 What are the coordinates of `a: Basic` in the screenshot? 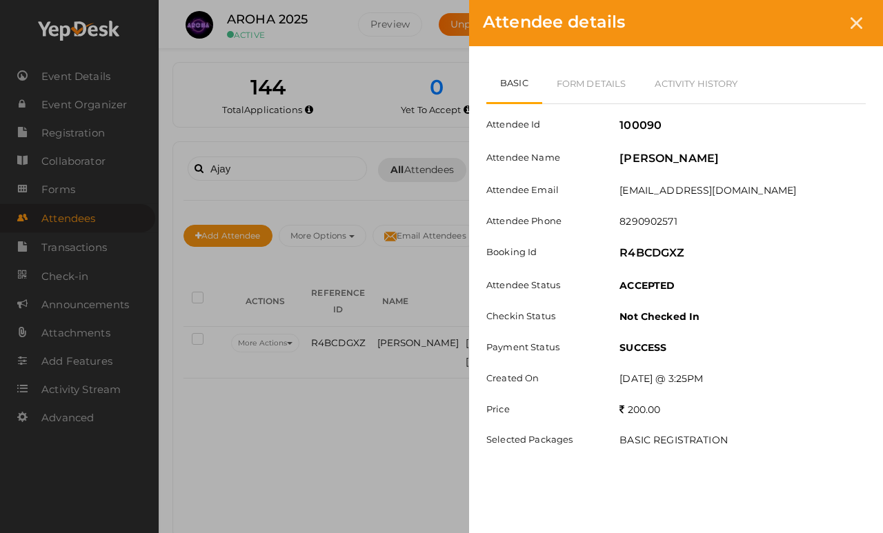 It's located at (514, 84).